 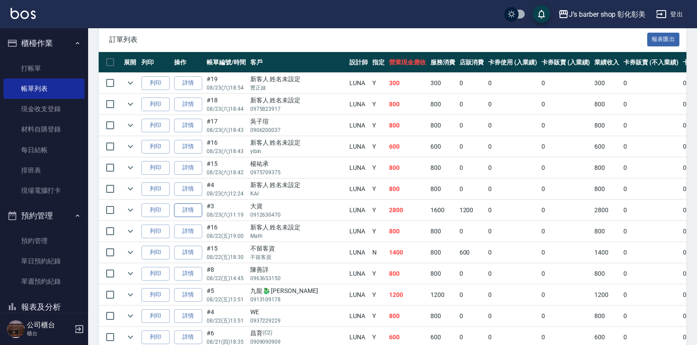 I want to click on td: #5, so click(x=226, y=295).